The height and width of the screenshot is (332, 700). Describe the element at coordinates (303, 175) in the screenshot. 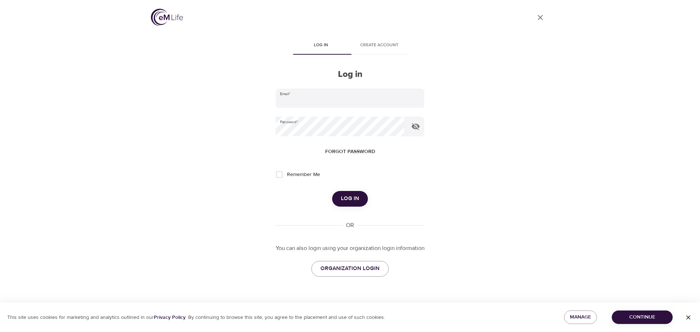

I see `span: Remember Me` at that location.